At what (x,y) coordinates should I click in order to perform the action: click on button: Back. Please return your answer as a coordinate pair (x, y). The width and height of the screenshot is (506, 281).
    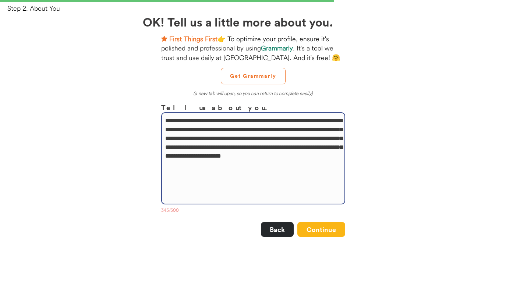
    Looking at the image, I should click on (277, 229).